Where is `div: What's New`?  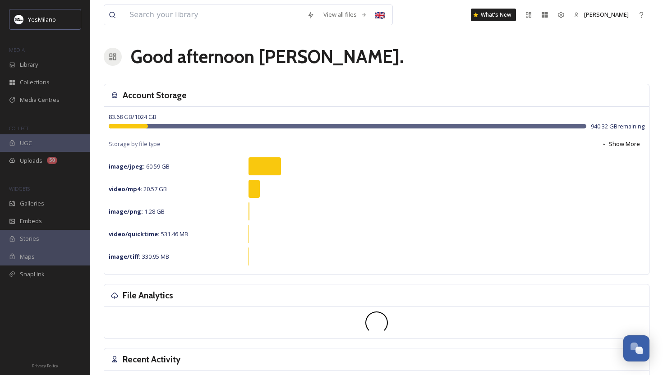
div: What's New is located at coordinates (494, 15).